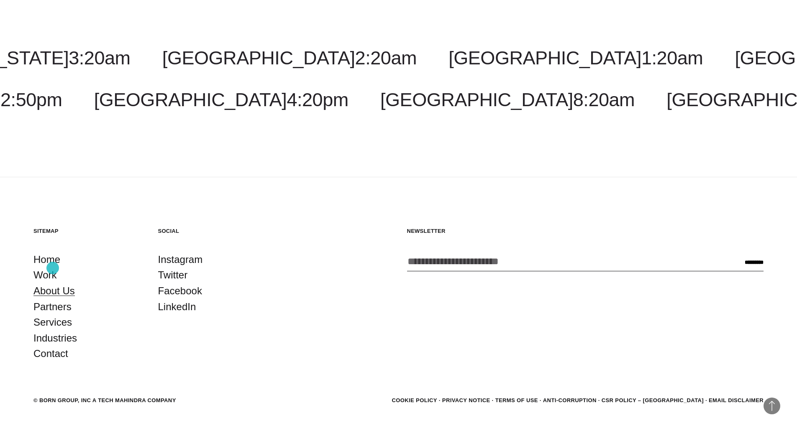  What do you see at coordinates (45, 275) in the screenshot?
I see `a: Work` at bounding box center [45, 275].